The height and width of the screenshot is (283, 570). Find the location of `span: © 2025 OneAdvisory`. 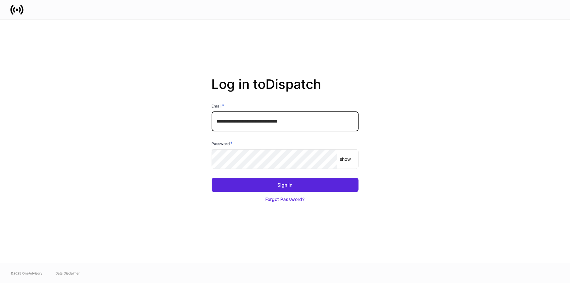

span: © 2025 OneAdvisory is located at coordinates (26, 273).